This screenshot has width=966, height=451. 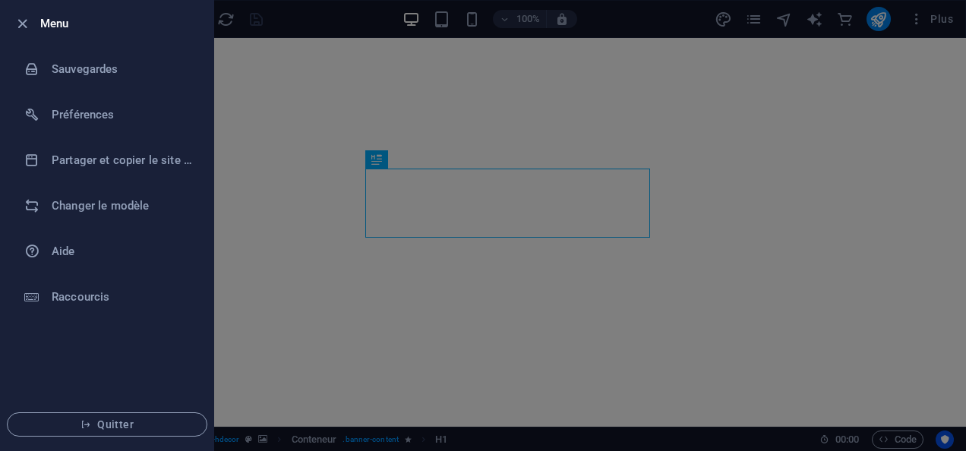 I want to click on h6: Préférences, so click(x=121, y=115).